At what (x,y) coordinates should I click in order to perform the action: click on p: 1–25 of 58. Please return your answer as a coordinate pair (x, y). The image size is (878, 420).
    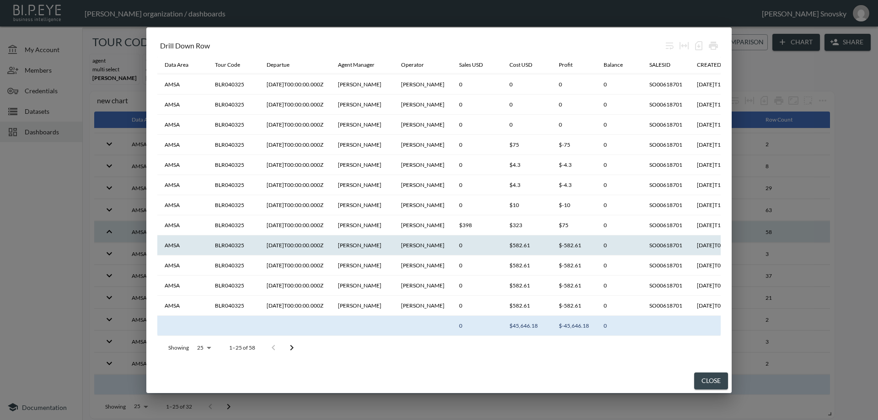
    Looking at the image, I should click on (242, 347).